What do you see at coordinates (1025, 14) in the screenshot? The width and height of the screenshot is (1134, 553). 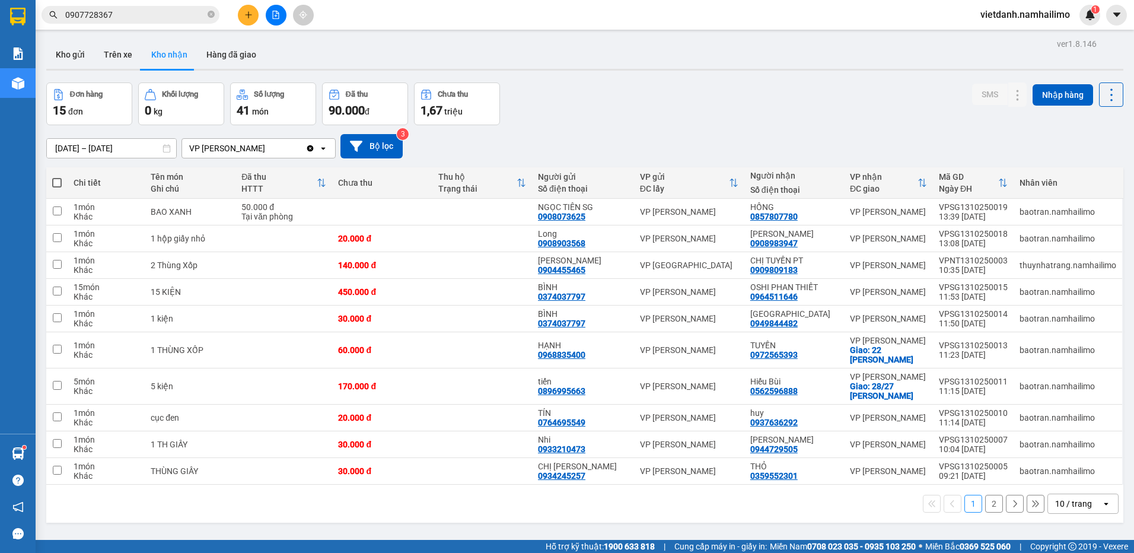 I see `span: vietdanh.namhailimo` at bounding box center [1025, 14].